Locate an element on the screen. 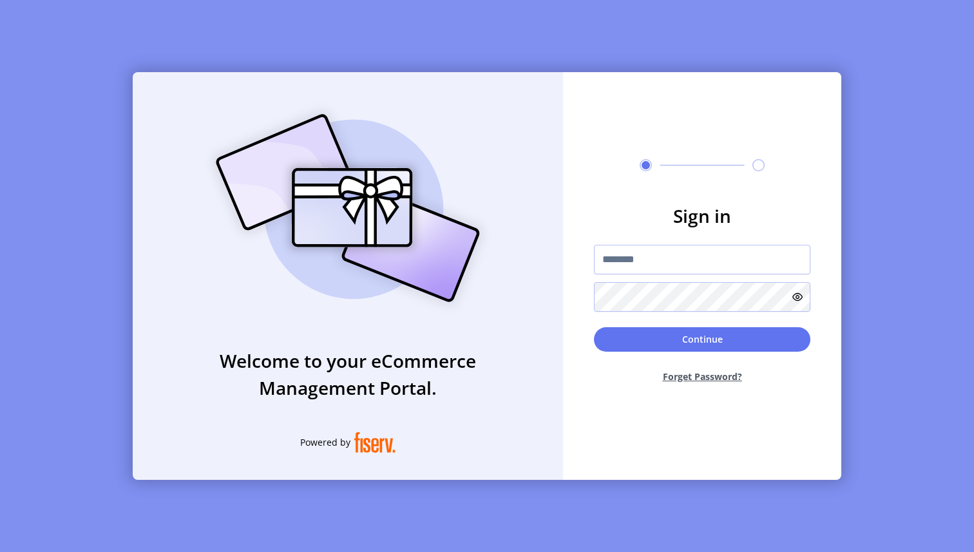 This screenshot has height=552, width=974. img: card_Illustration.svg is located at coordinates (348, 208).